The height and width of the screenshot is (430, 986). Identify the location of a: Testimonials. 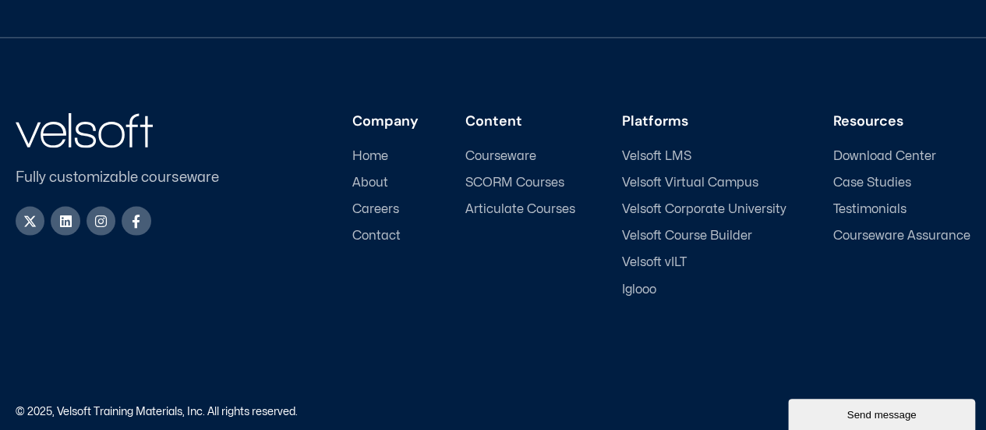
(902, 208).